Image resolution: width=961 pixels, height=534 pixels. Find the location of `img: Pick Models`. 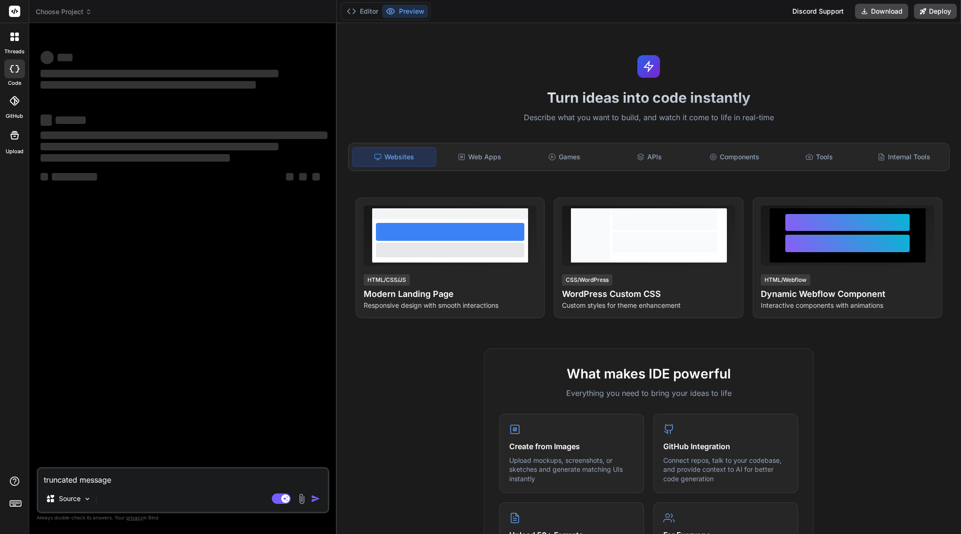

img: Pick Models is located at coordinates (87, 498).